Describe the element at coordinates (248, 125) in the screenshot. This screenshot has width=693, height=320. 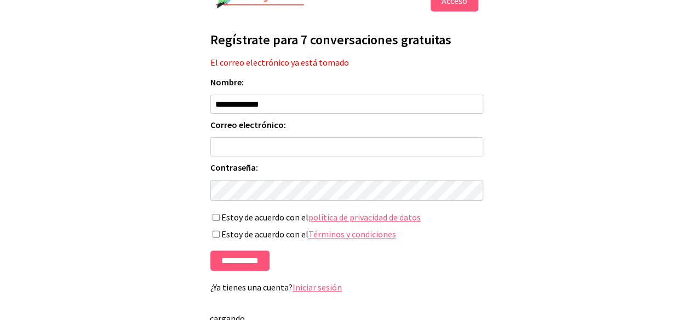
I see `font: Correo electrónico:` at that location.